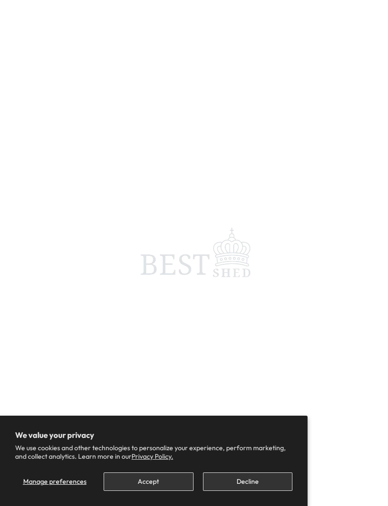 This screenshot has height=506, width=388. I want to click on a: Privacy Policy., so click(152, 456).